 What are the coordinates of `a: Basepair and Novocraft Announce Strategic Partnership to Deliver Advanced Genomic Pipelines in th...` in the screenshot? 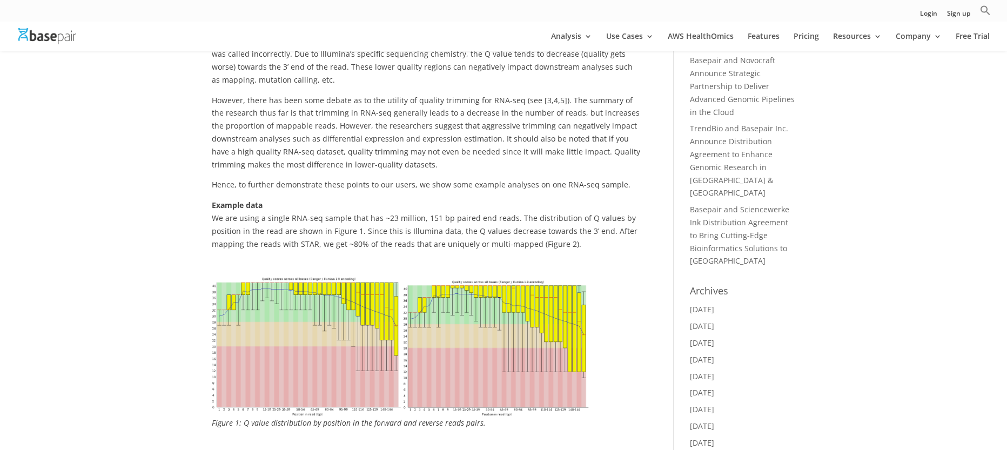 It's located at (742, 86).